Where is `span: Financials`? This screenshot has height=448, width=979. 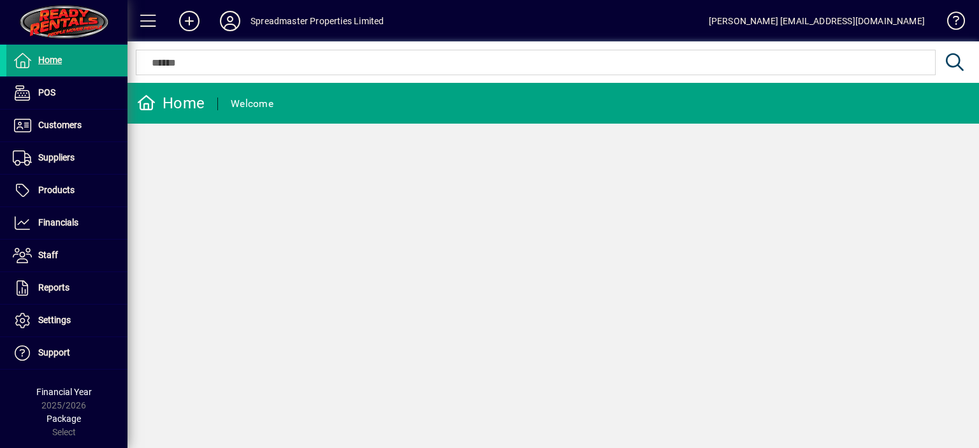
span: Financials is located at coordinates (58, 222).